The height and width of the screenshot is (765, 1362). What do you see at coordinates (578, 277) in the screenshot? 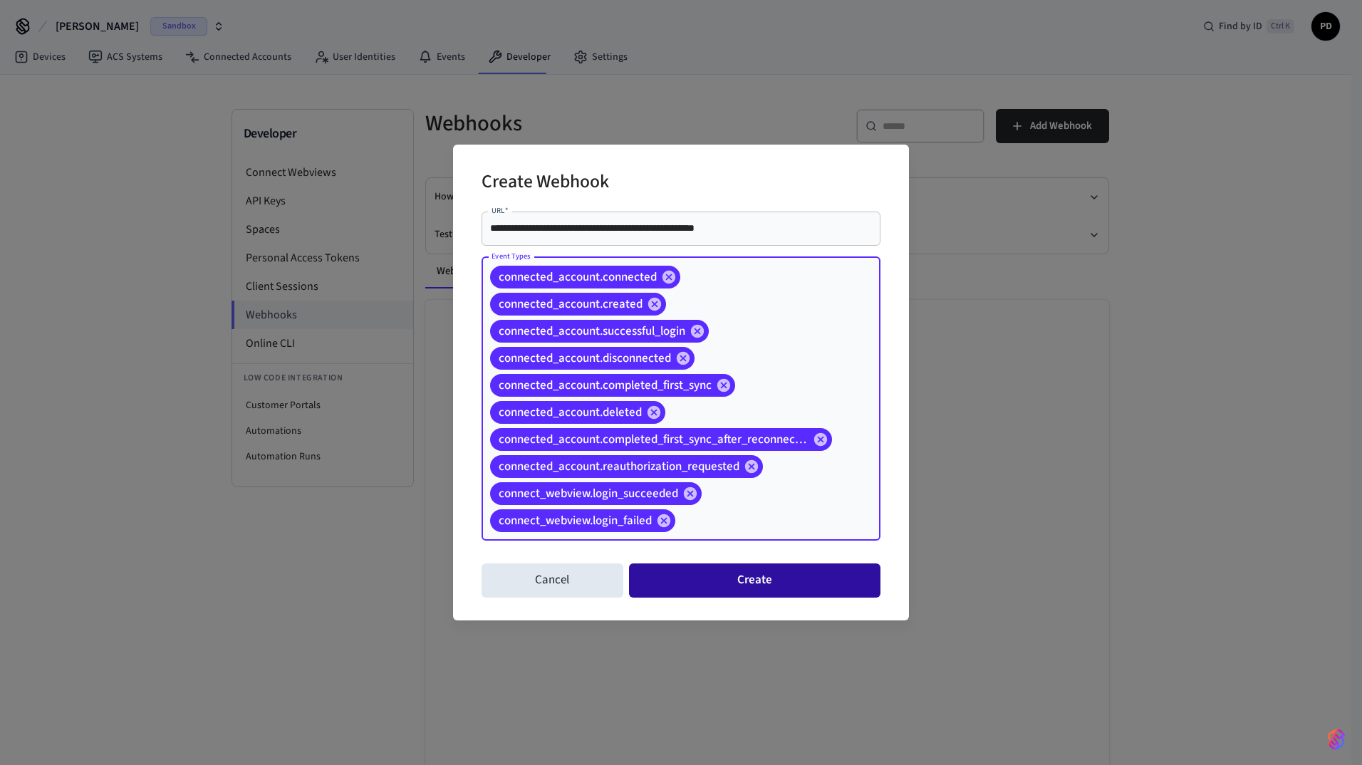
I see `span: connected_account.connected` at bounding box center [578, 277].